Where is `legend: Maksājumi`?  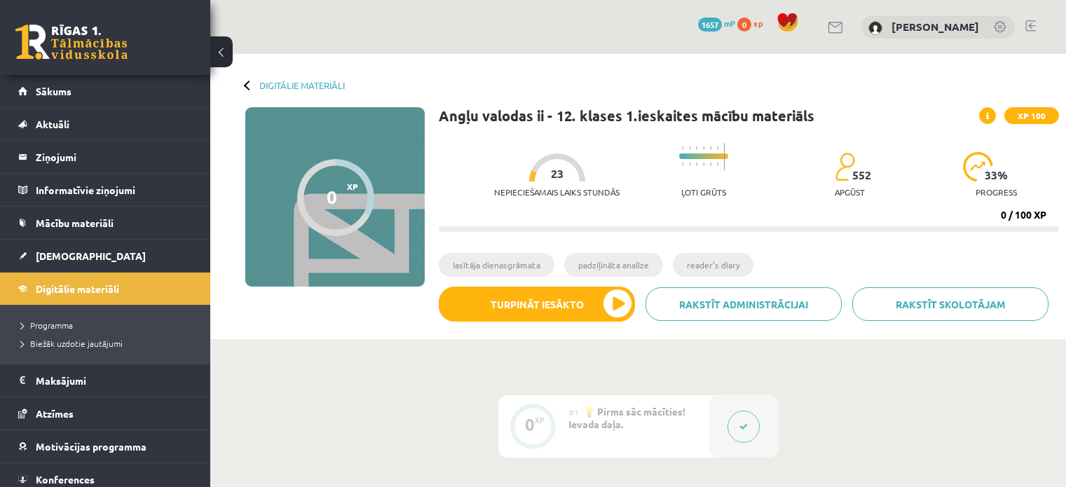
legend: Maksājumi is located at coordinates (114, 381).